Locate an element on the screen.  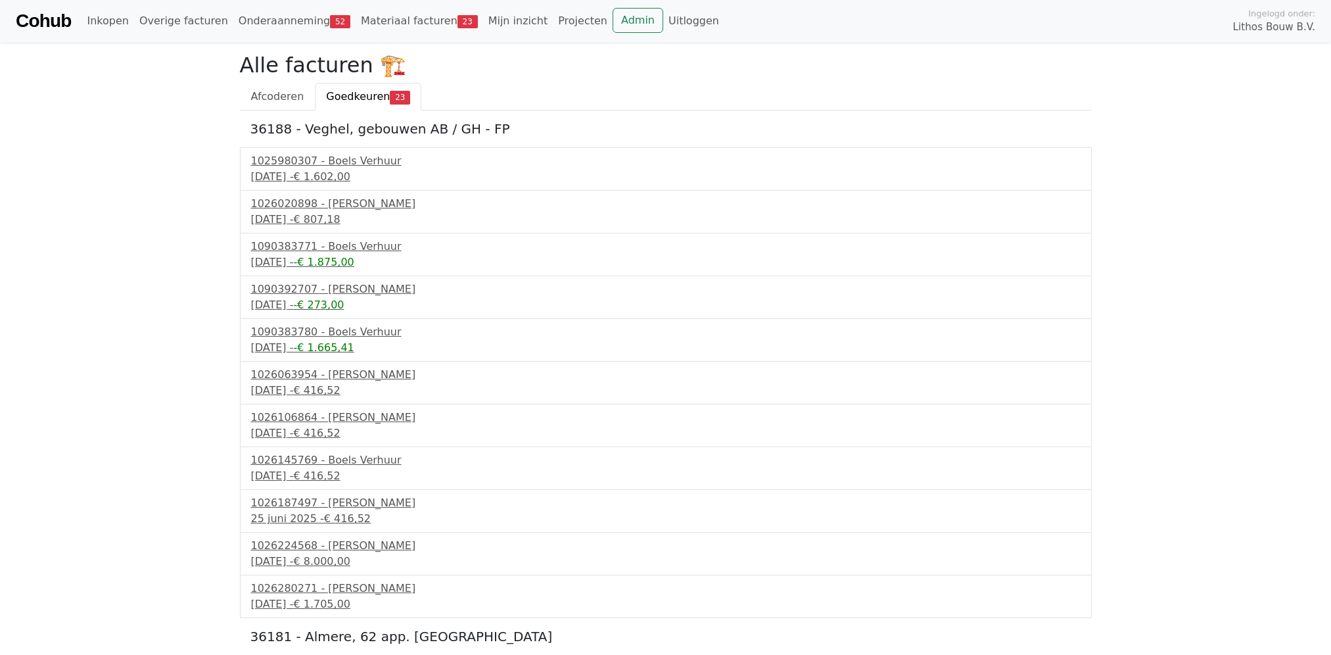
span: Lithos Bouw B.V. is located at coordinates (1274, 27).